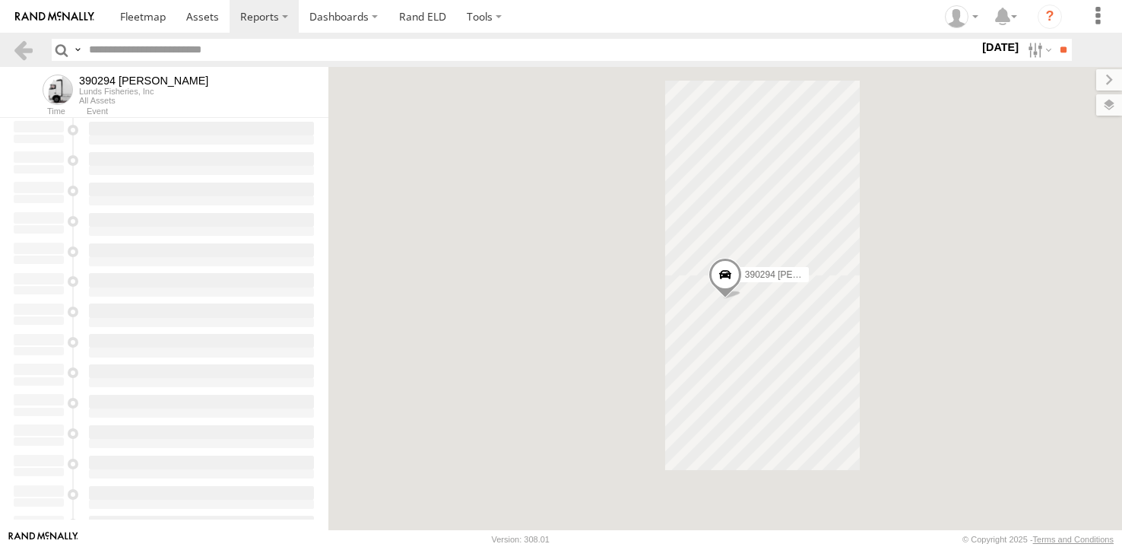  What do you see at coordinates (23, 49) in the screenshot?
I see `a: Back to previous Page` at bounding box center [23, 49].